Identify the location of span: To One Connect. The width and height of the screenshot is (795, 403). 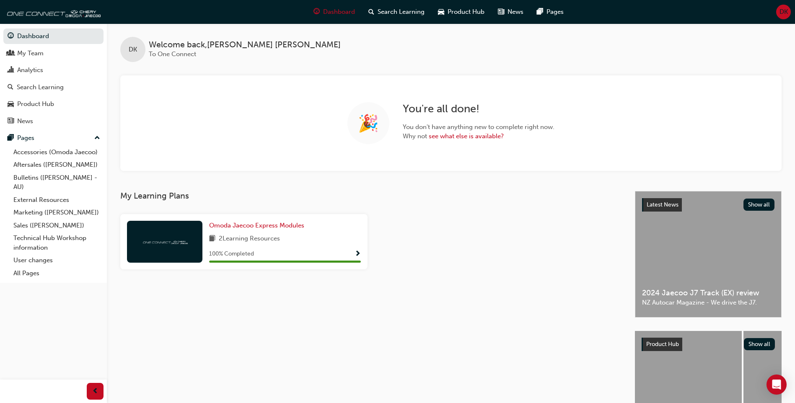
(172, 54).